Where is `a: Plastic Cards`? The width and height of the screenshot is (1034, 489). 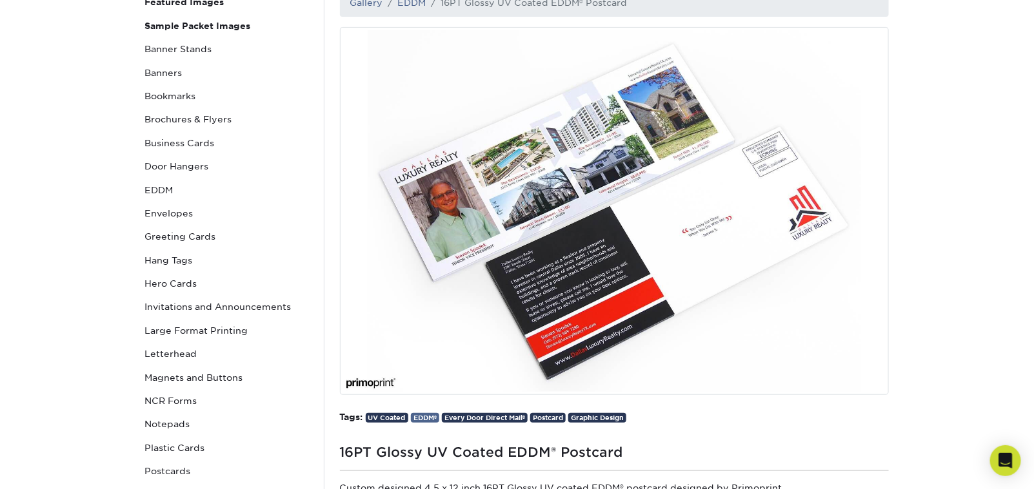 a: Plastic Cards is located at coordinates (227, 448).